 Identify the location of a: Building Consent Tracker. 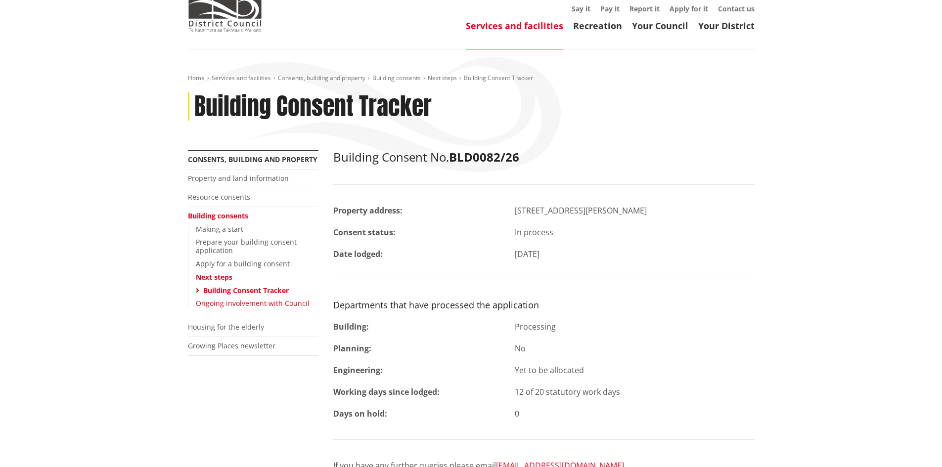
(246, 290).